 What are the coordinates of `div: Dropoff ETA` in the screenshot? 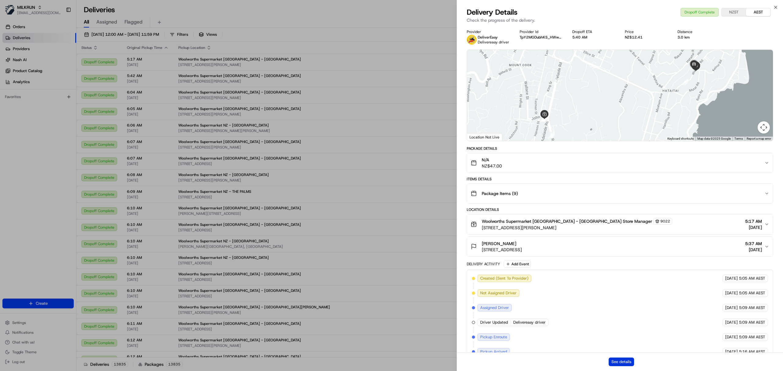 It's located at (593, 32).